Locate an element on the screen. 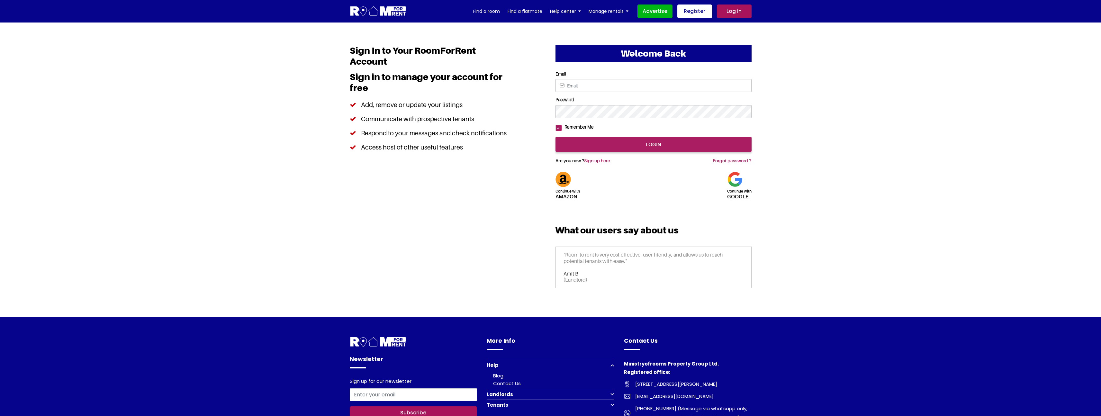 The image size is (1101, 416). button: Tenants is located at coordinates (550, 405).